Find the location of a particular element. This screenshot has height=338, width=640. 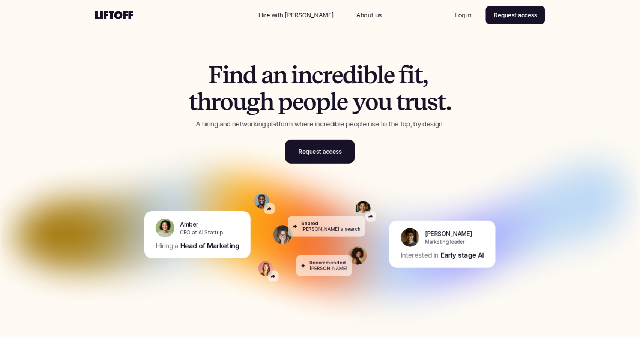

span: c is located at coordinates (317, 75).